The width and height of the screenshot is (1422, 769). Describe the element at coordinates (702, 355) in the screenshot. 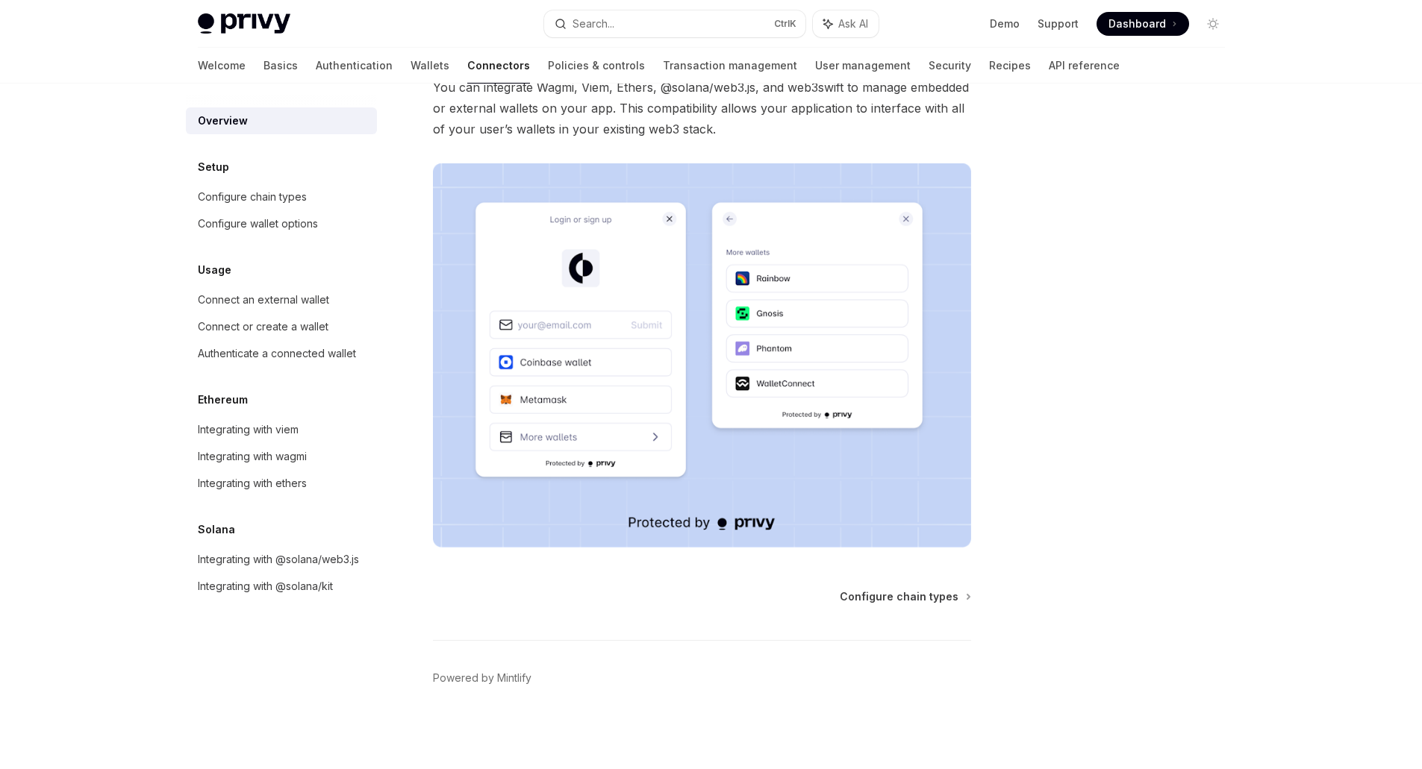

I see `img: Connectors3` at that location.